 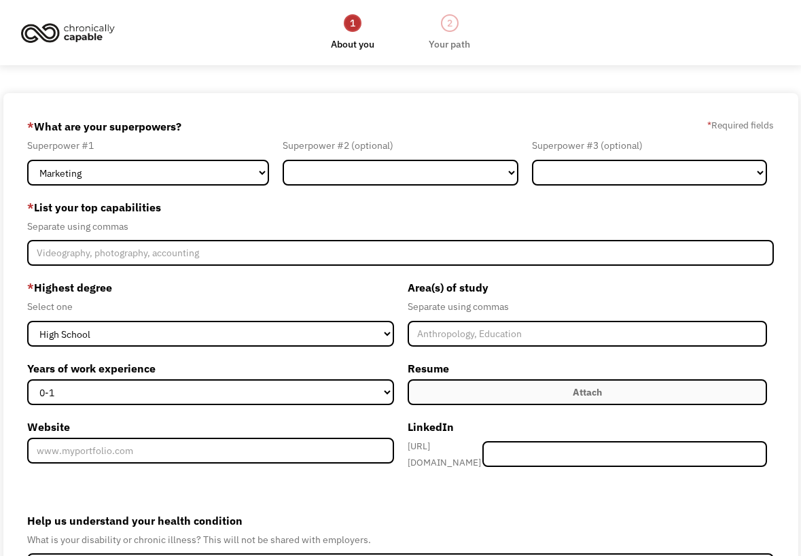 What do you see at coordinates (211, 427) in the screenshot?
I see `label: Website` at bounding box center [211, 427].